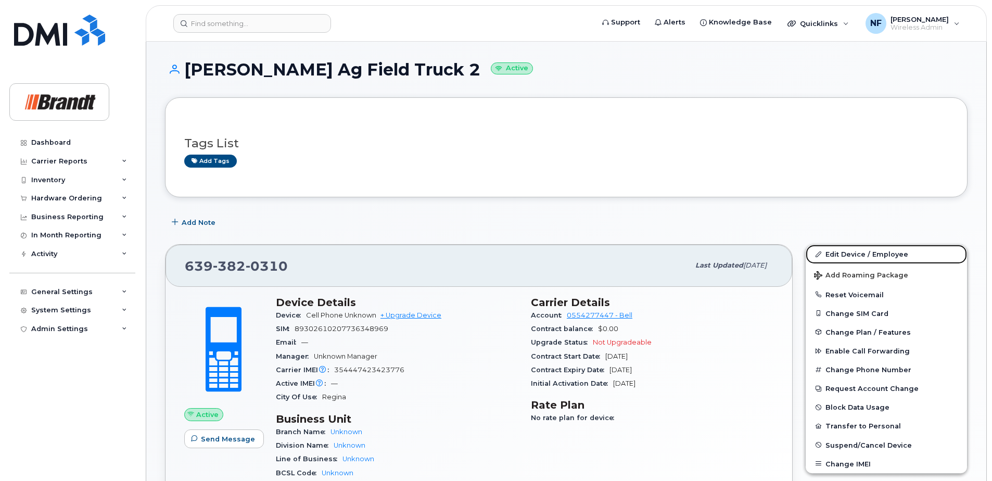  What do you see at coordinates (572, 383) in the screenshot?
I see `span: Initial Activation Date` at bounding box center [572, 383].